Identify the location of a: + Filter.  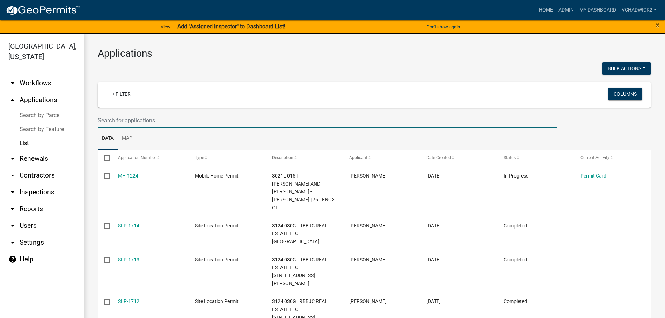
(121, 94).